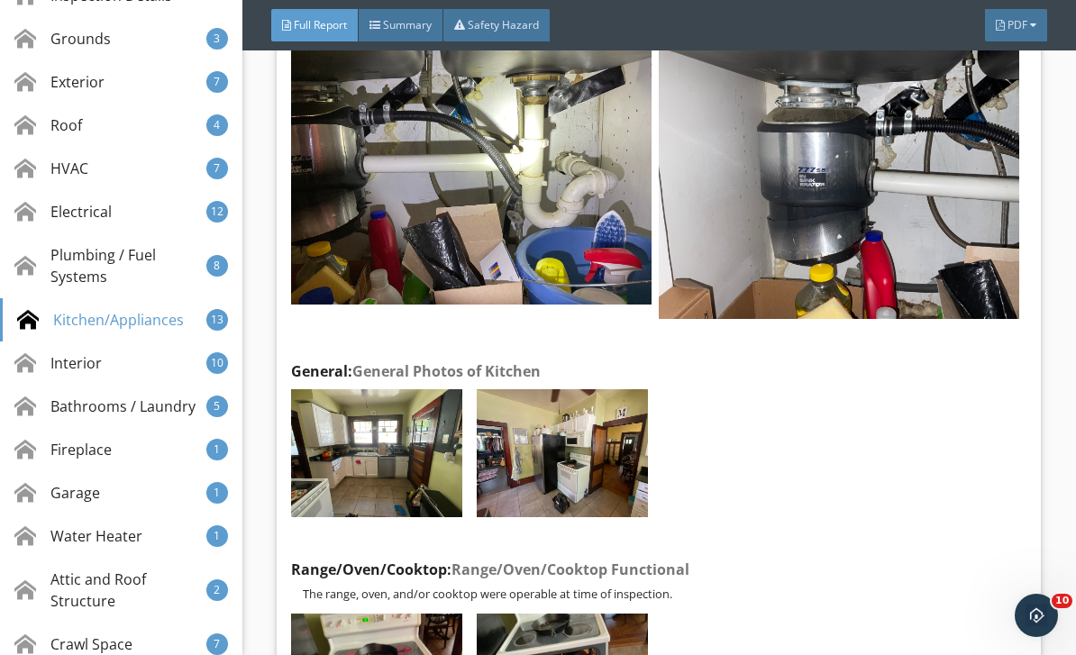 This screenshot has height=655, width=1076. Describe the element at coordinates (416, 371) in the screenshot. I see `strong: General:` at that location.